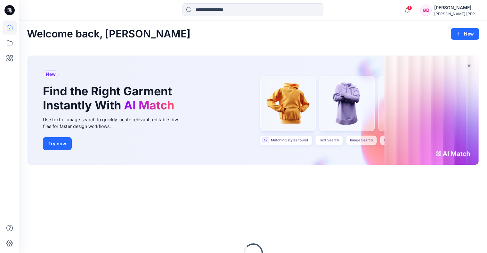 Image resolution: width=487 pixels, height=253 pixels. I want to click on span: AI Match, so click(149, 105).